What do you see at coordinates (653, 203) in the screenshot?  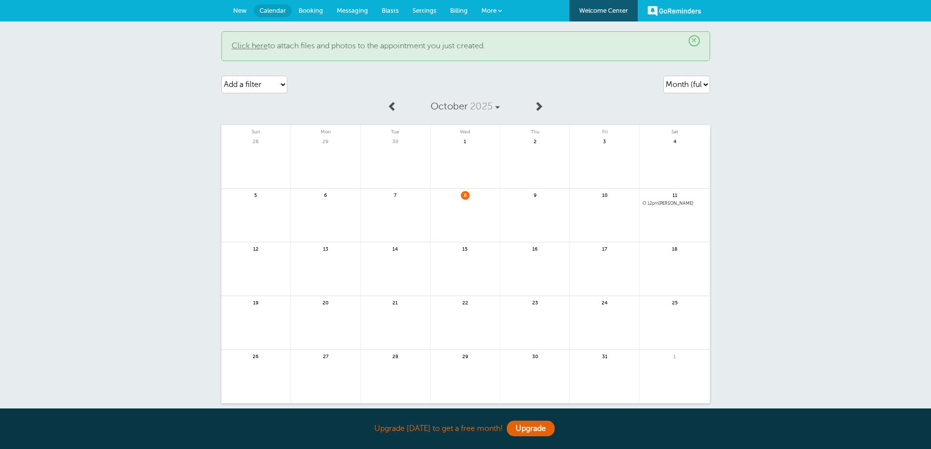 I see `span: 12pm` at bounding box center [653, 203].